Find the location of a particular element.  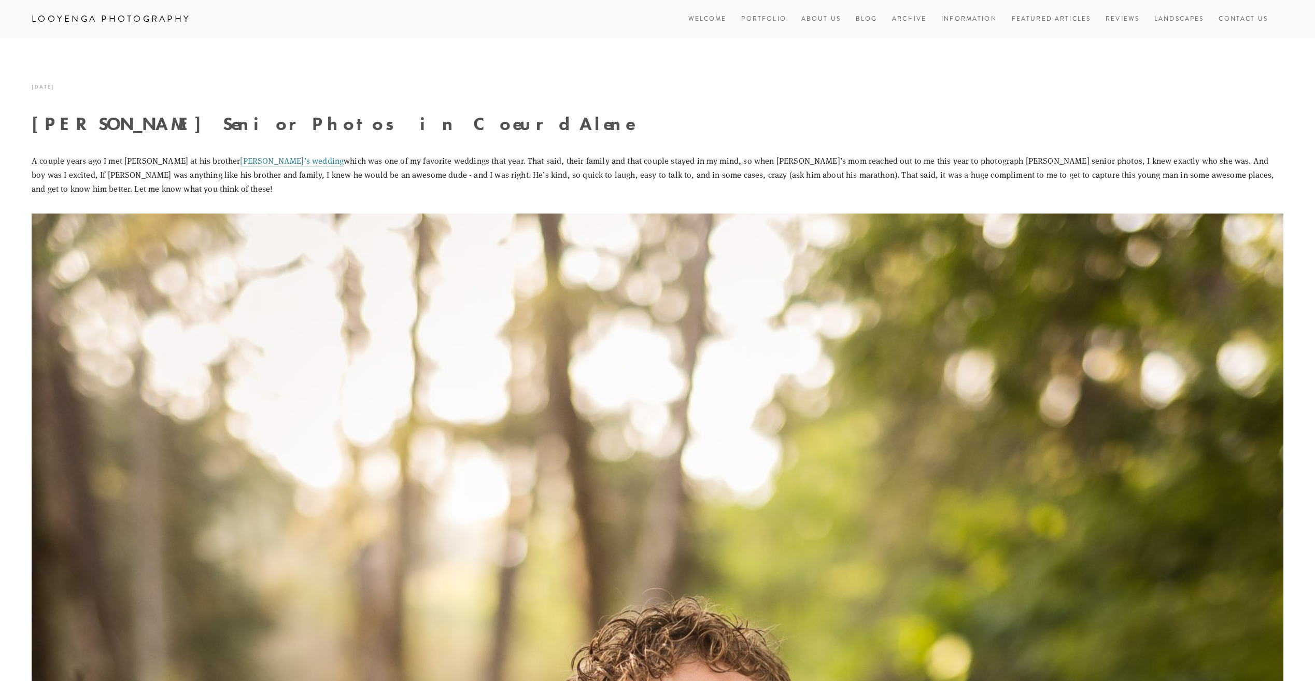

a: Welcome is located at coordinates (708, 19).